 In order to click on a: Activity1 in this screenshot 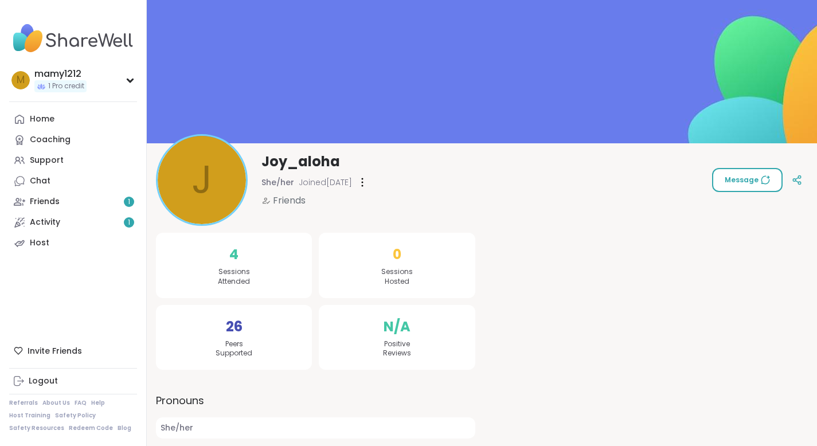, I will do `click(73, 222)`.